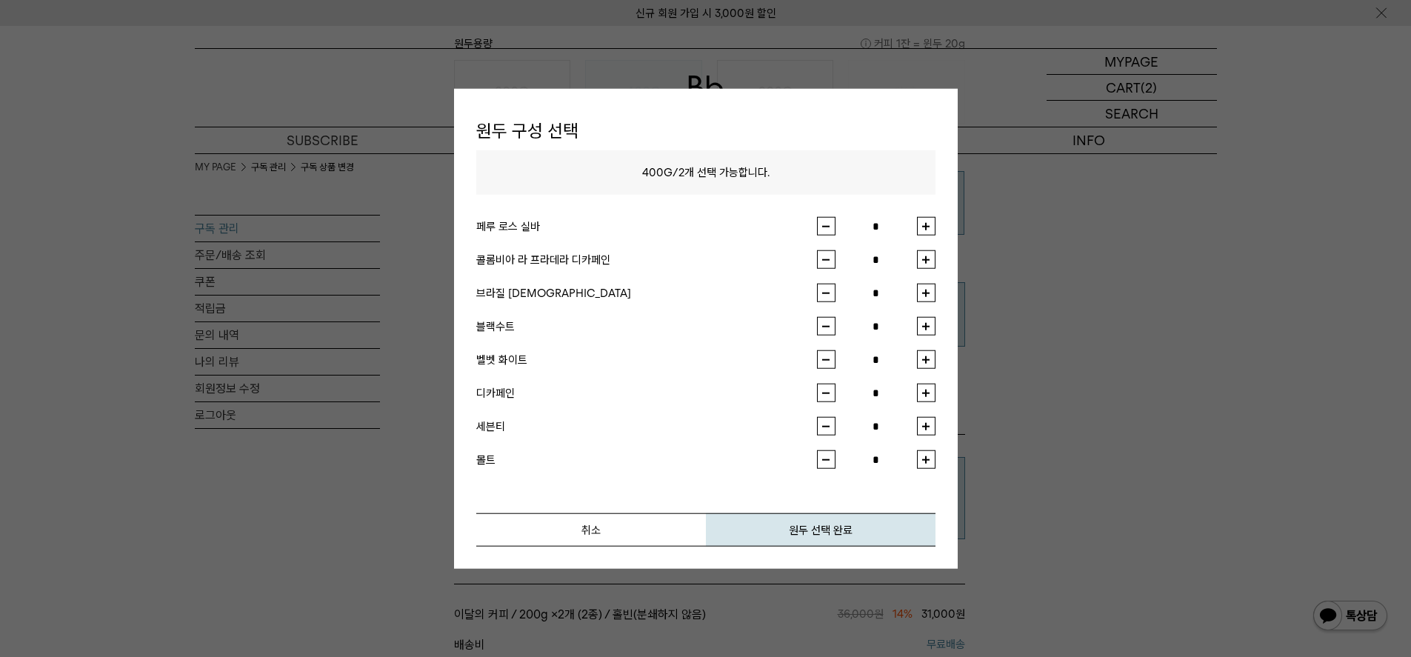 The width and height of the screenshot is (1411, 657). Describe the element at coordinates (647, 226) in the screenshot. I see `div: 페루 로스 실바` at that location.